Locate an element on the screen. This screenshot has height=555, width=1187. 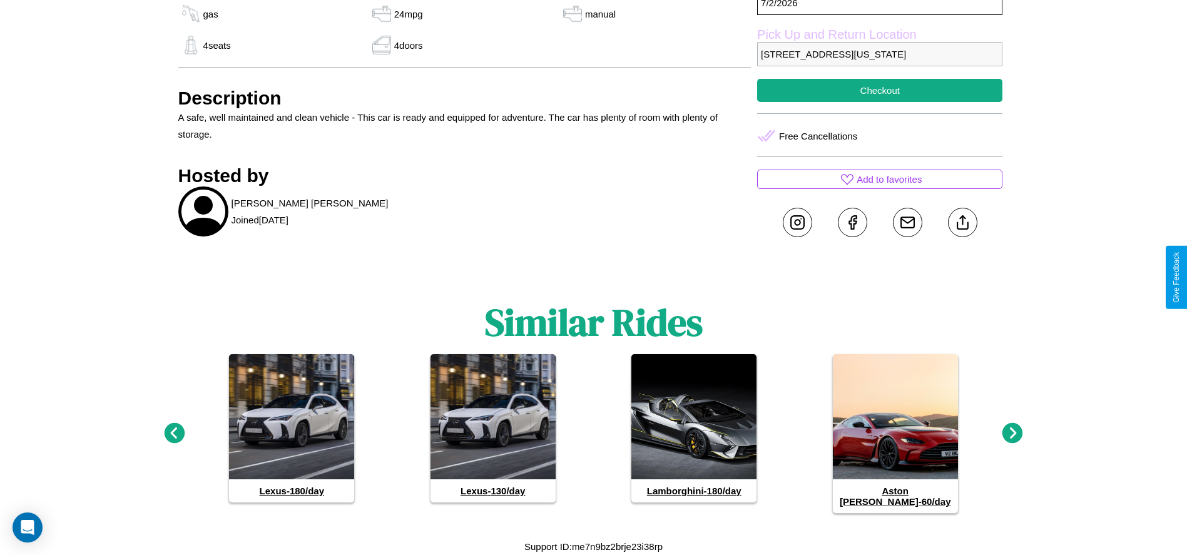
p: Add to favorites is located at coordinates (889, 179).